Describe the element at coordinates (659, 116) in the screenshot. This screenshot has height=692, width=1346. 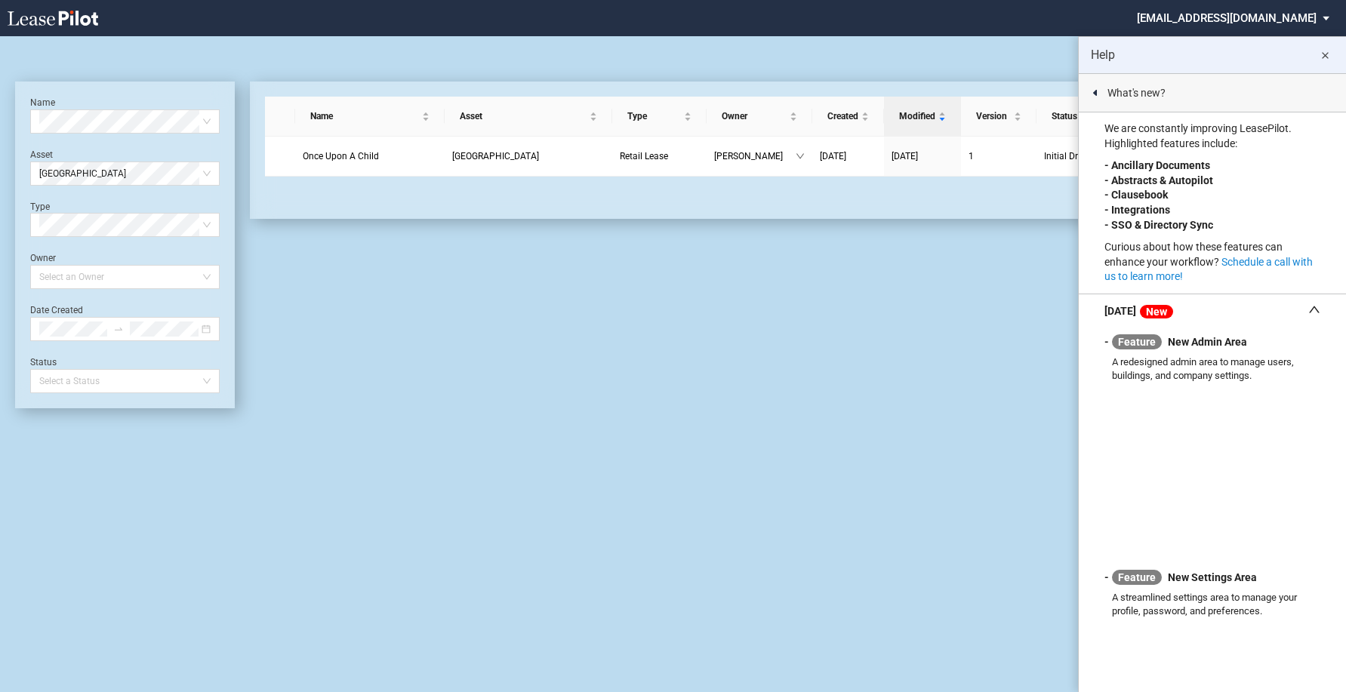
I see `th: Type` at that location.